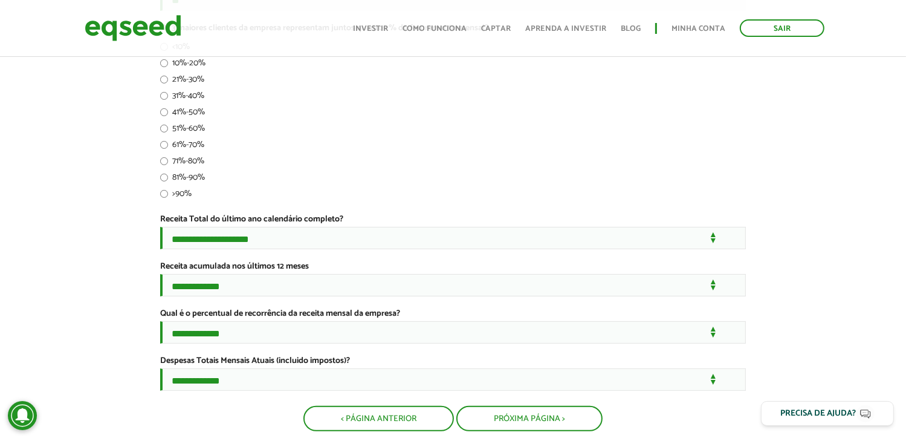 This screenshot has width=906, height=438. What do you see at coordinates (183, 180) in the screenshot?
I see `label: 81%-90%` at bounding box center [183, 180].